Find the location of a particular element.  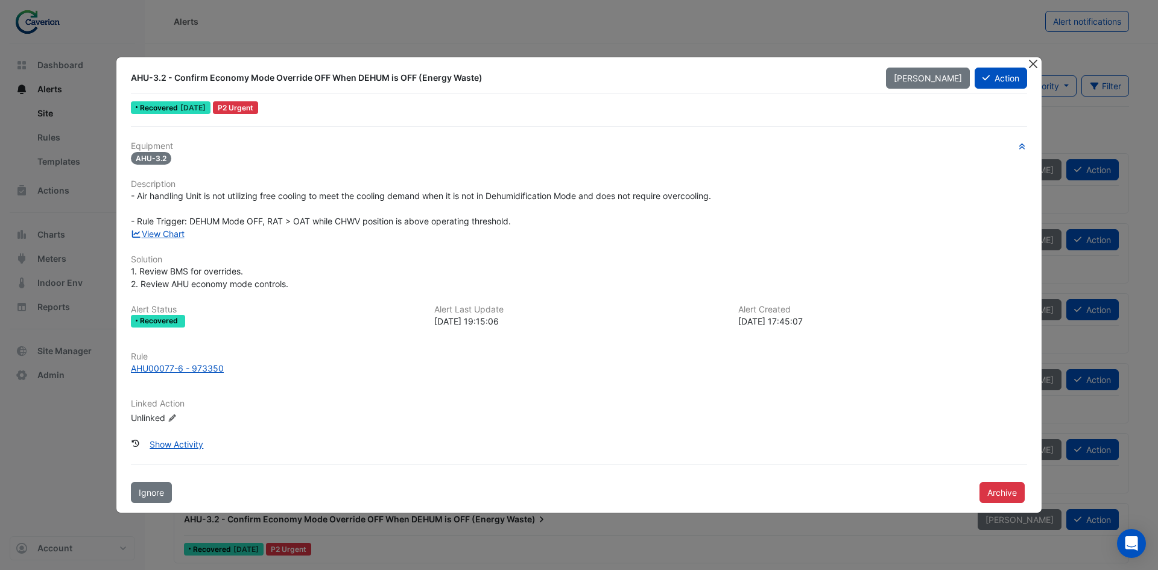

div: Unlinked is located at coordinates (203, 417).